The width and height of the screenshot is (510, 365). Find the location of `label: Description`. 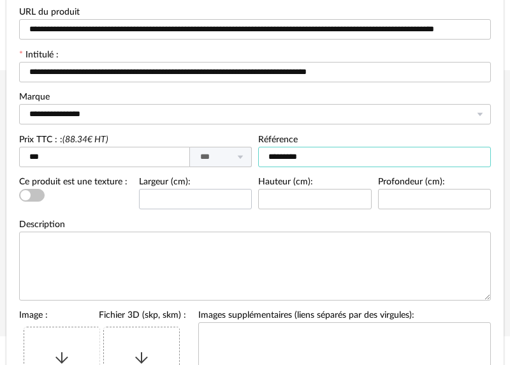

label: Description is located at coordinates (42, 226).